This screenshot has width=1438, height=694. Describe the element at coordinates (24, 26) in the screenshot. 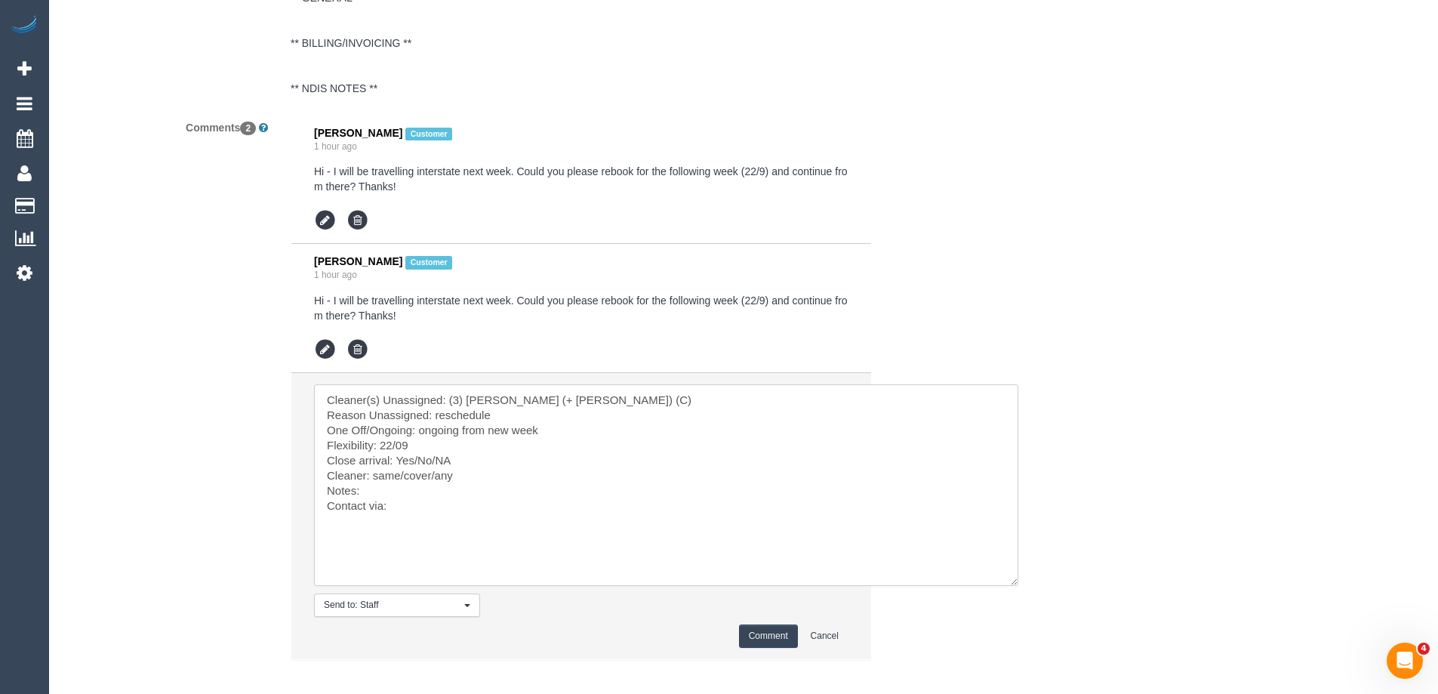

I see `img: Automaid Logo` at that location.